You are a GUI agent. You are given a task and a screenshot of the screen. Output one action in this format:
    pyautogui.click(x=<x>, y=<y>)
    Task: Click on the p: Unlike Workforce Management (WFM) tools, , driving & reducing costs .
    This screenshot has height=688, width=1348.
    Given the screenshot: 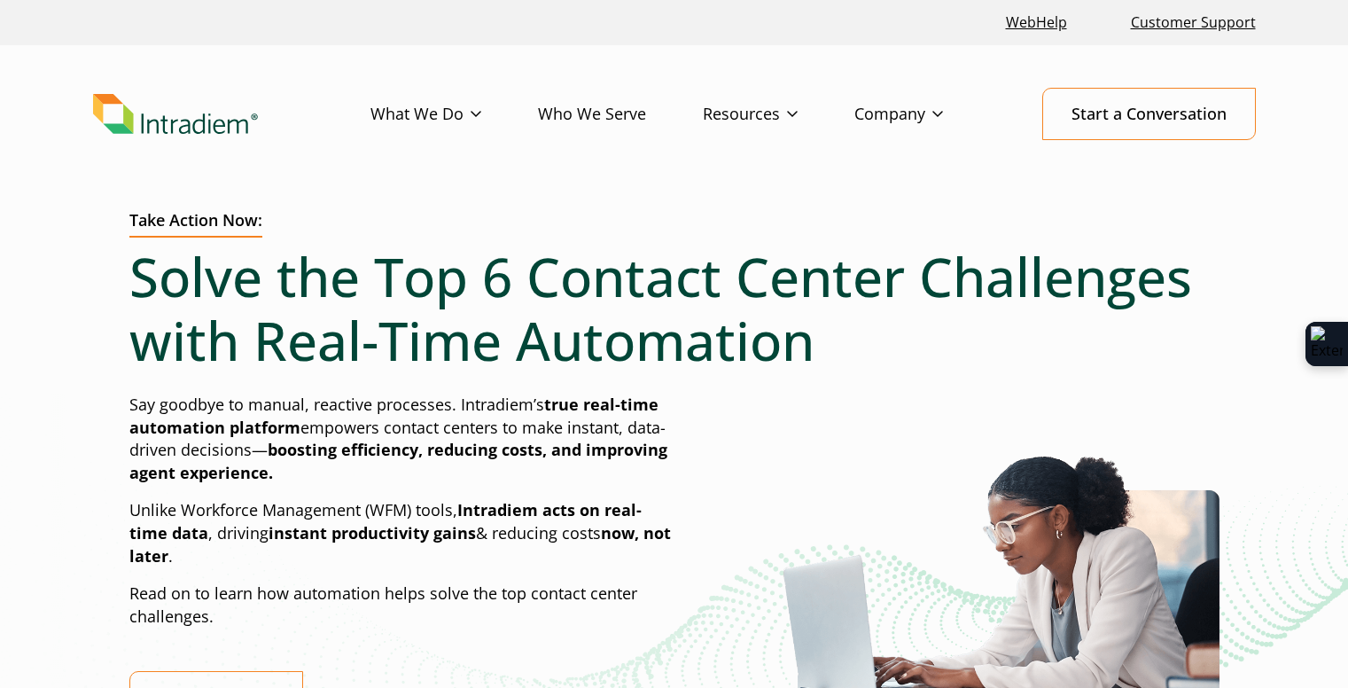 What is the action you would take?
    pyautogui.click(x=401, y=533)
    